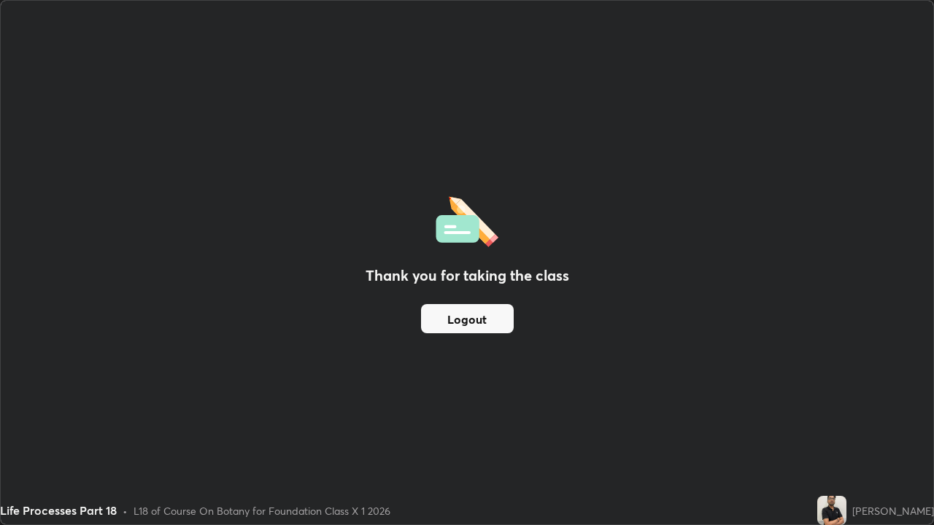  Describe the element at coordinates (467, 319) in the screenshot. I see `button: Logout` at that location.